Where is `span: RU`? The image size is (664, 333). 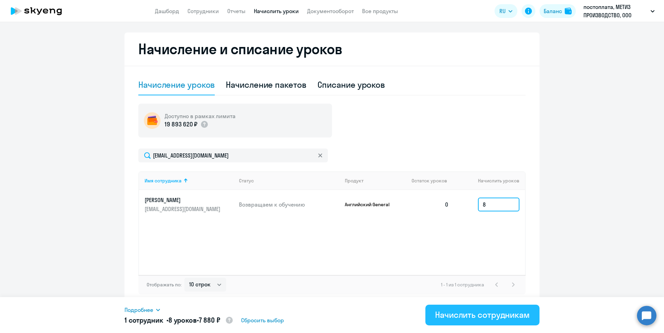 span: RU is located at coordinates (502, 11).